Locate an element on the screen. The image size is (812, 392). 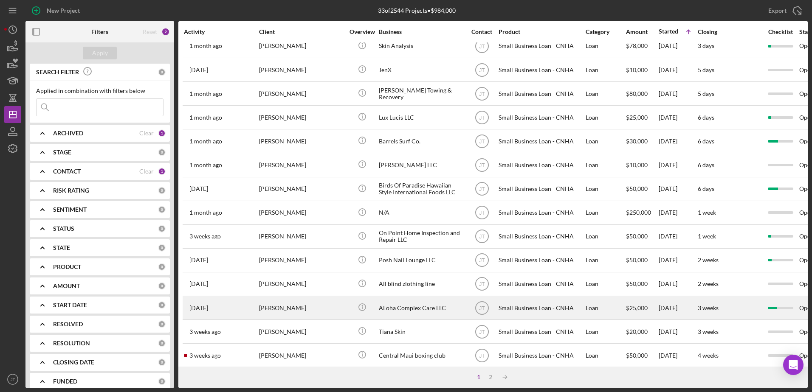
div: Started is located at coordinates (668, 31).